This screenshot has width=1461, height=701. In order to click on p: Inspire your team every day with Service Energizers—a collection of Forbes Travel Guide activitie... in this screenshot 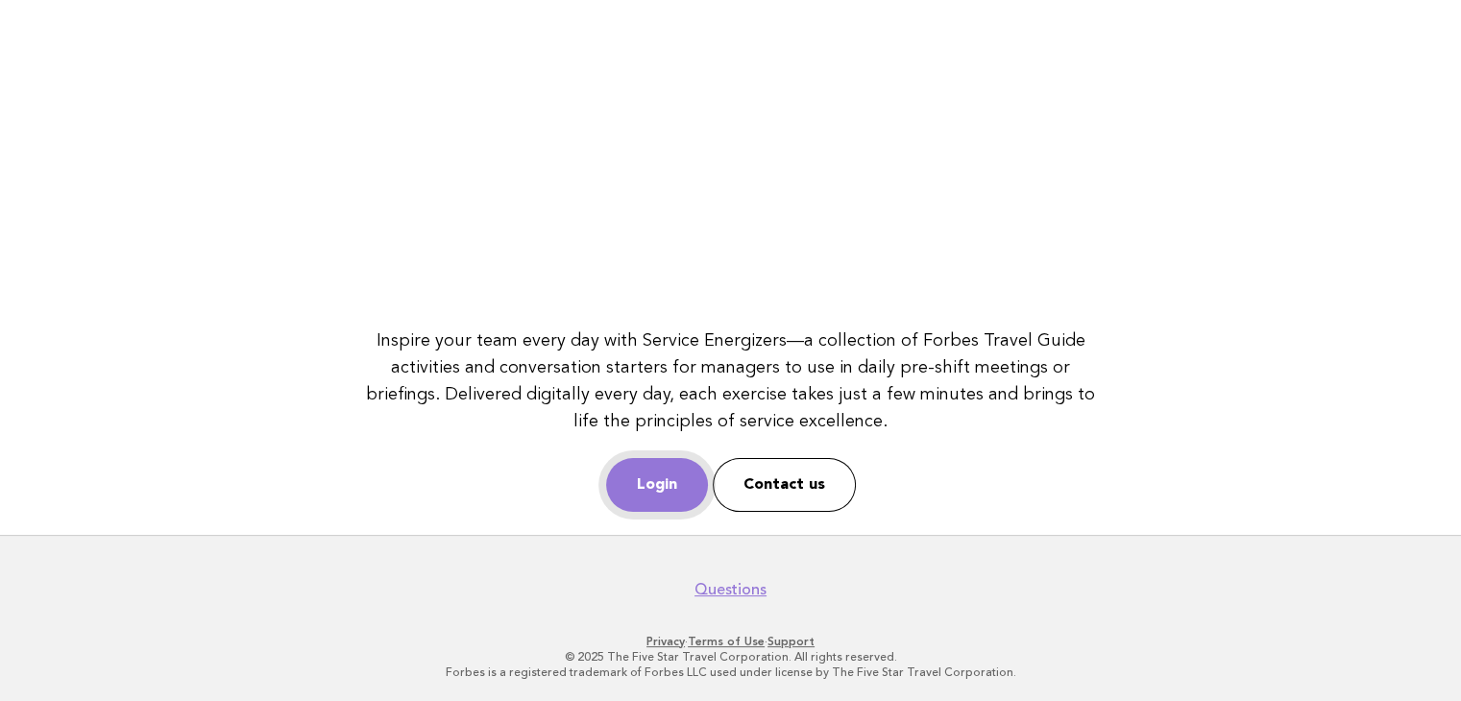, I will do `click(731, 381)`.